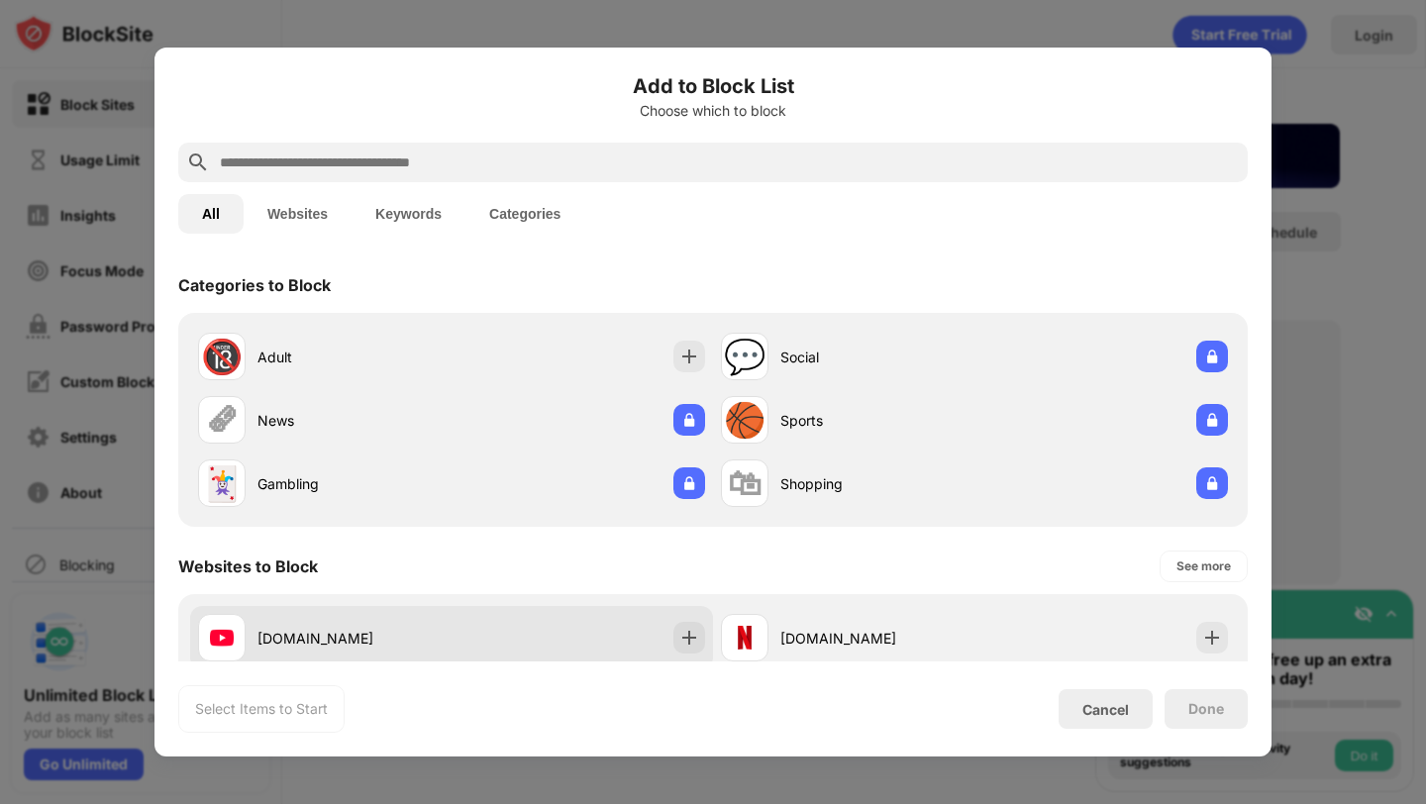 The width and height of the screenshot is (1426, 804). What do you see at coordinates (211, 214) in the screenshot?
I see `button: All` at bounding box center [211, 214].